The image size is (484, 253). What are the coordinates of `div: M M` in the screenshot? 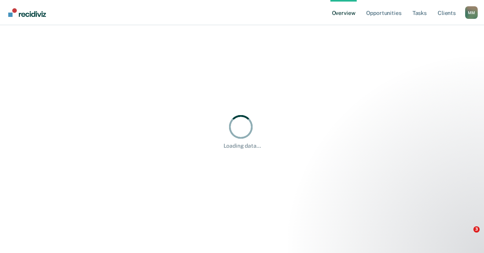 It's located at (471, 13).